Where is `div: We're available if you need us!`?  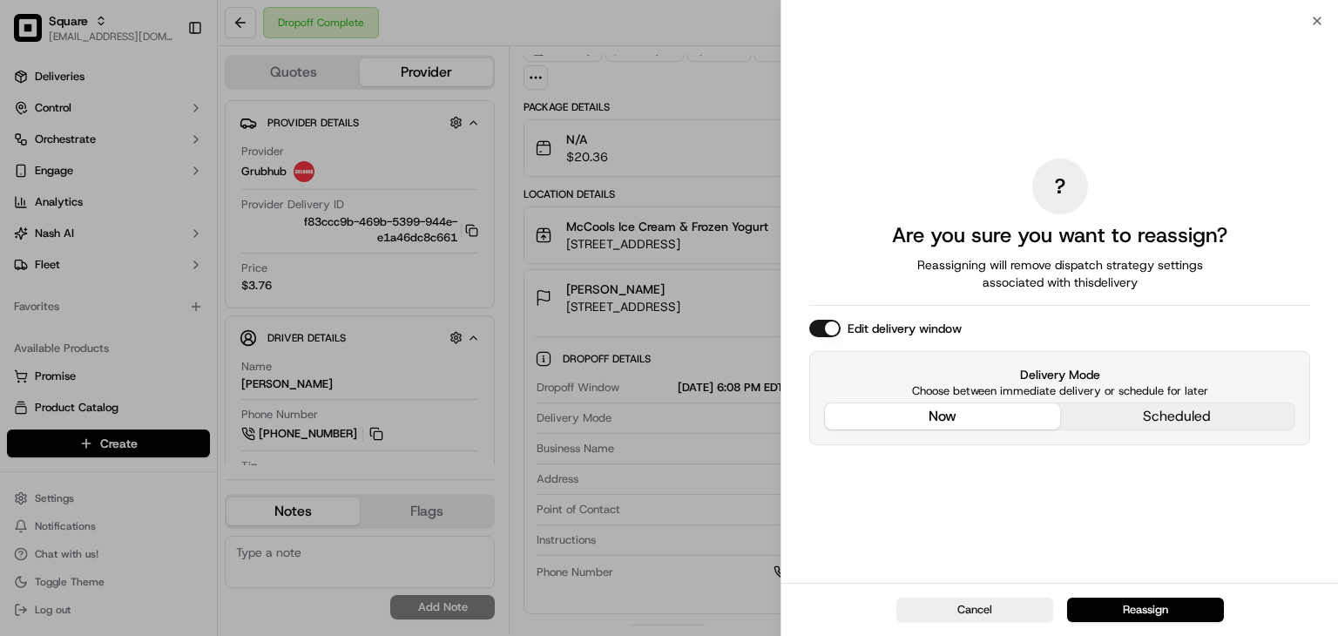 div: We're available if you need us! is located at coordinates (139, 191).